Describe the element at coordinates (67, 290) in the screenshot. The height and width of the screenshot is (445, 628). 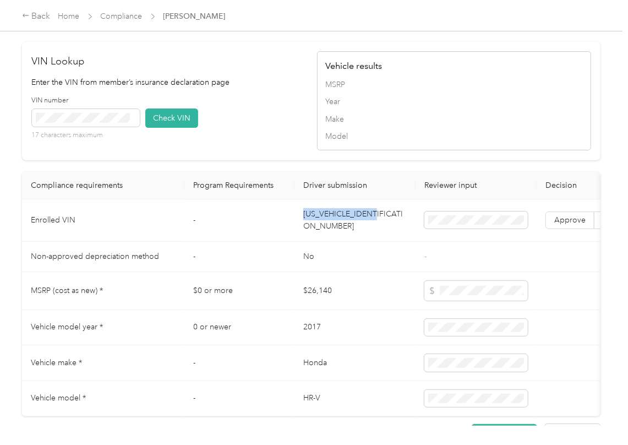
I see `span: MSRP (cost as new) *` at that location.